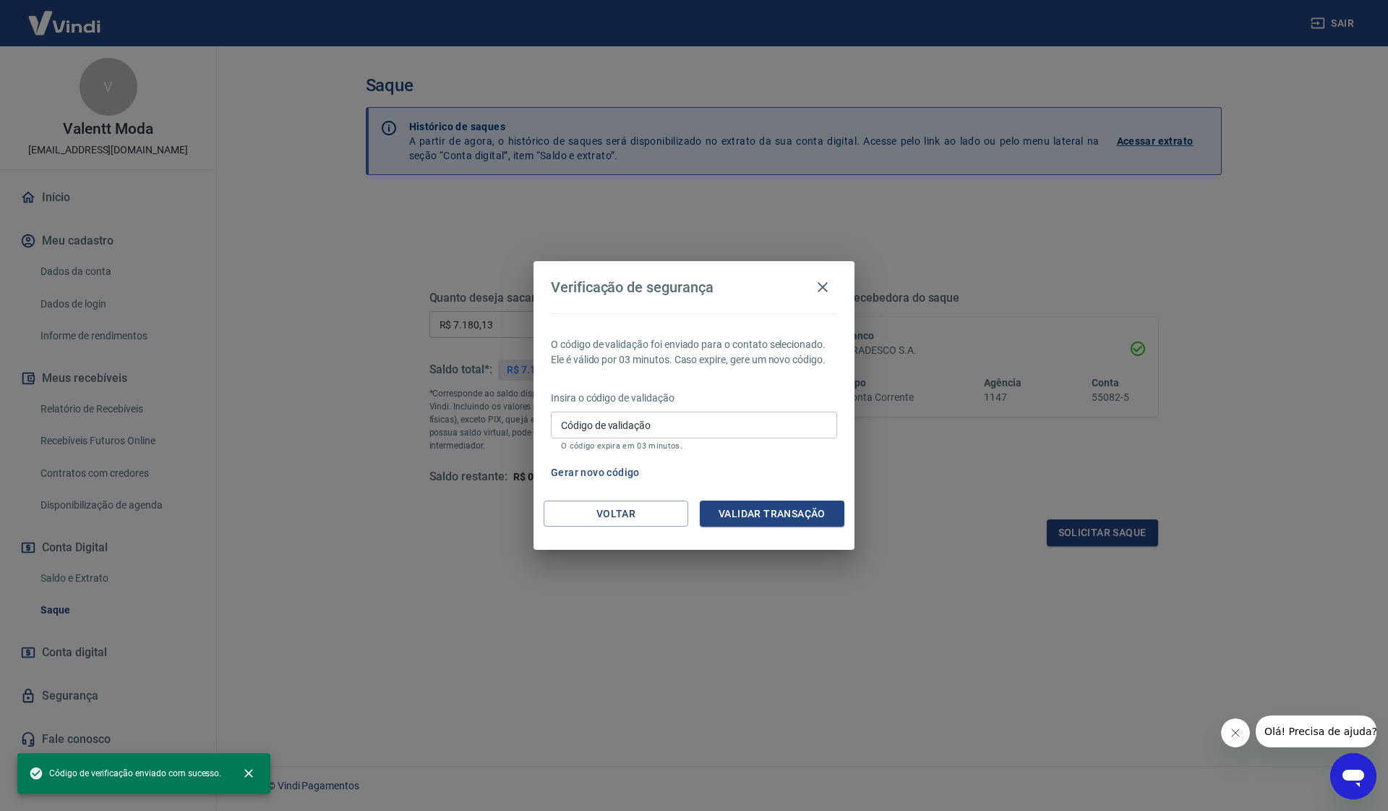 This screenshot has width=1388, height=811. What do you see at coordinates (632, 287) in the screenshot?
I see `h4: Verificação de segurança` at bounding box center [632, 287].